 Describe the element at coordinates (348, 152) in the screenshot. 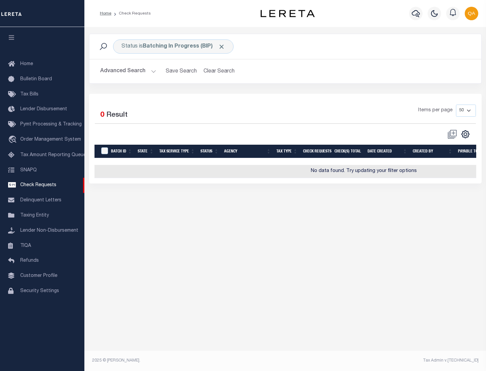

I see `th: Check(s) Total` at that location.